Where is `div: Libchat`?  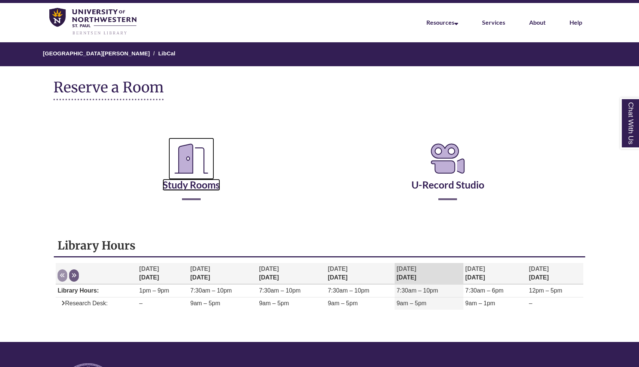
div: Libchat is located at coordinates (320, 332).